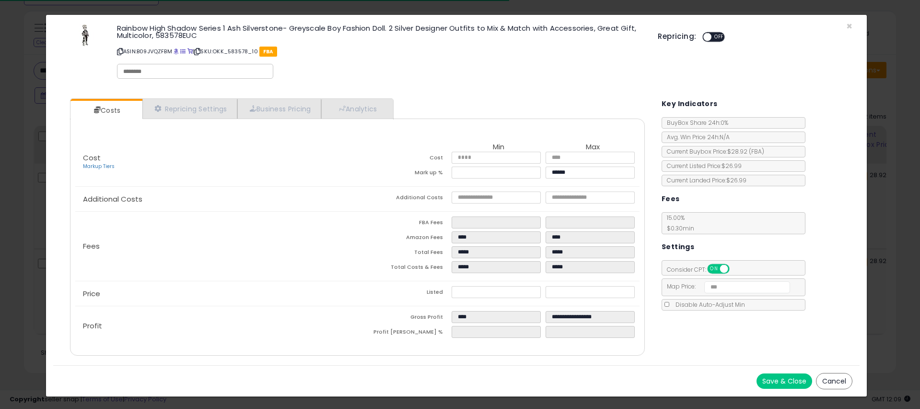 The height and width of the screenshot is (409, 920). Describe the element at coordinates (678, 223) in the screenshot. I see `span: 15.00 %` at that location.